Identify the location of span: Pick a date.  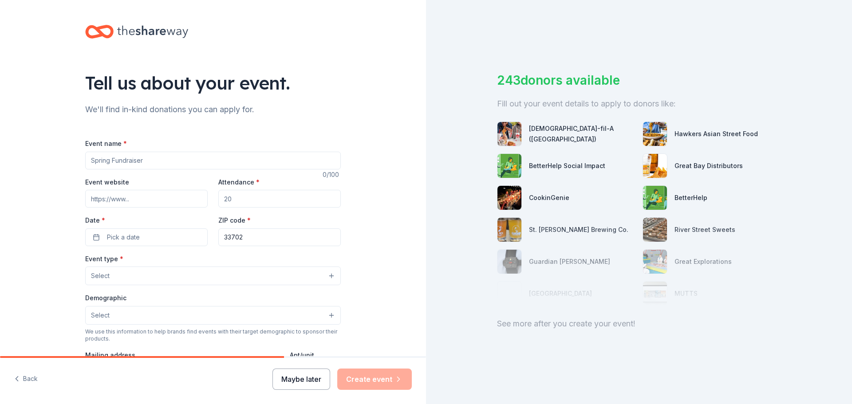
(123, 237).